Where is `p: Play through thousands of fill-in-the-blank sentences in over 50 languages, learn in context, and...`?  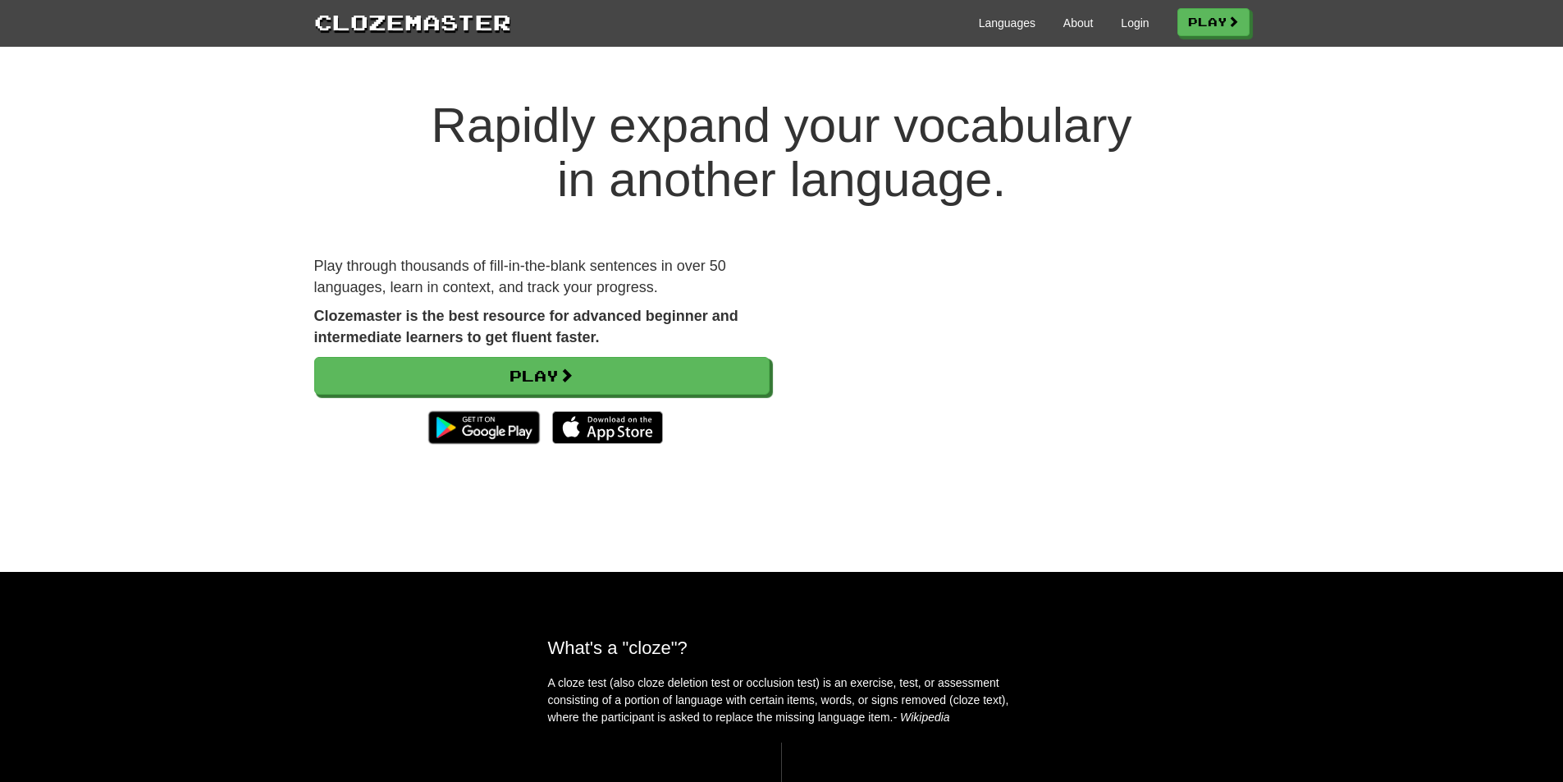
p: Play through thousands of fill-in-the-blank sentences in over 50 languages, learn in context, and... is located at coordinates (542, 277).